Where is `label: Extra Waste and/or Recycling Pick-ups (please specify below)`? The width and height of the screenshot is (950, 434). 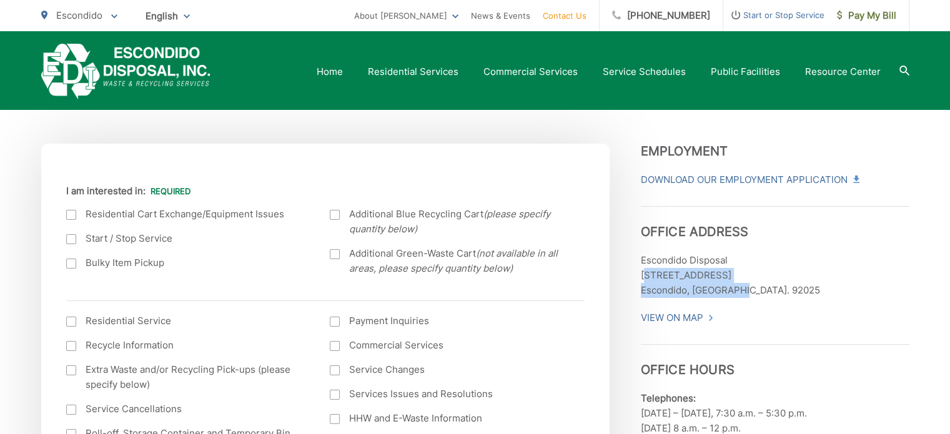
label: Extra Waste and/or Recycling Pick-ups (please specify below) is located at coordinates (186, 377).